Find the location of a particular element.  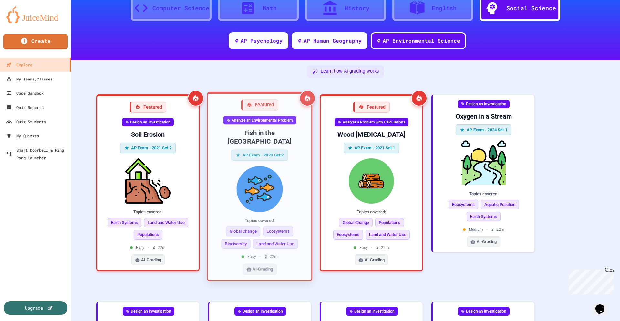

div: Analyze an Environmental Problem is located at coordinates (259, 120).